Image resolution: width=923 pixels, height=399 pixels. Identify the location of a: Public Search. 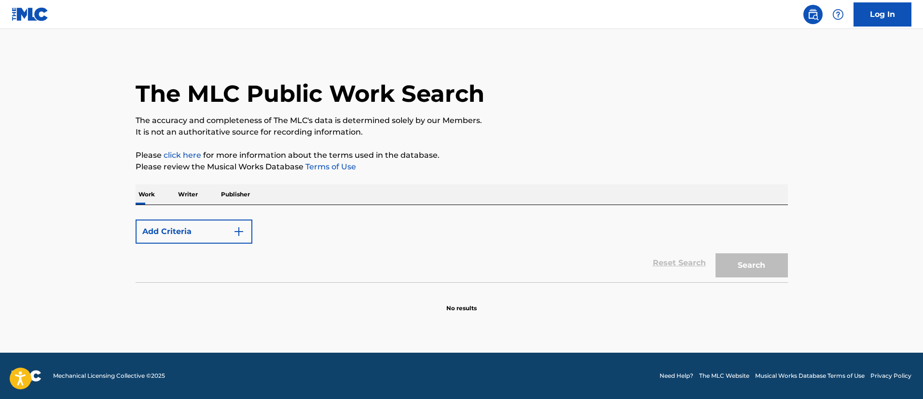
(813, 14).